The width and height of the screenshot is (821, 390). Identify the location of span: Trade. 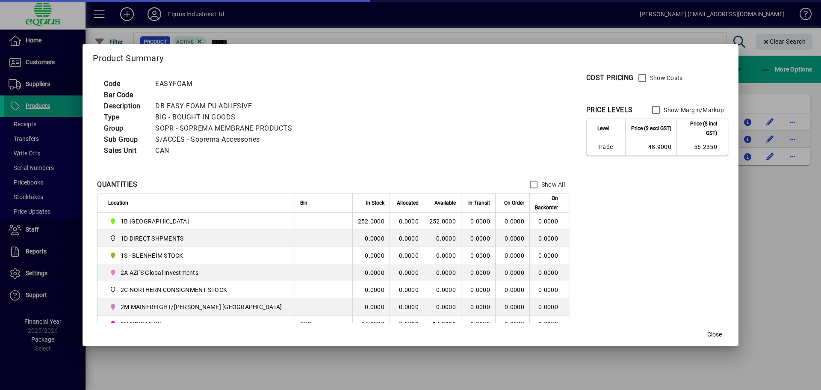
(609, 147).